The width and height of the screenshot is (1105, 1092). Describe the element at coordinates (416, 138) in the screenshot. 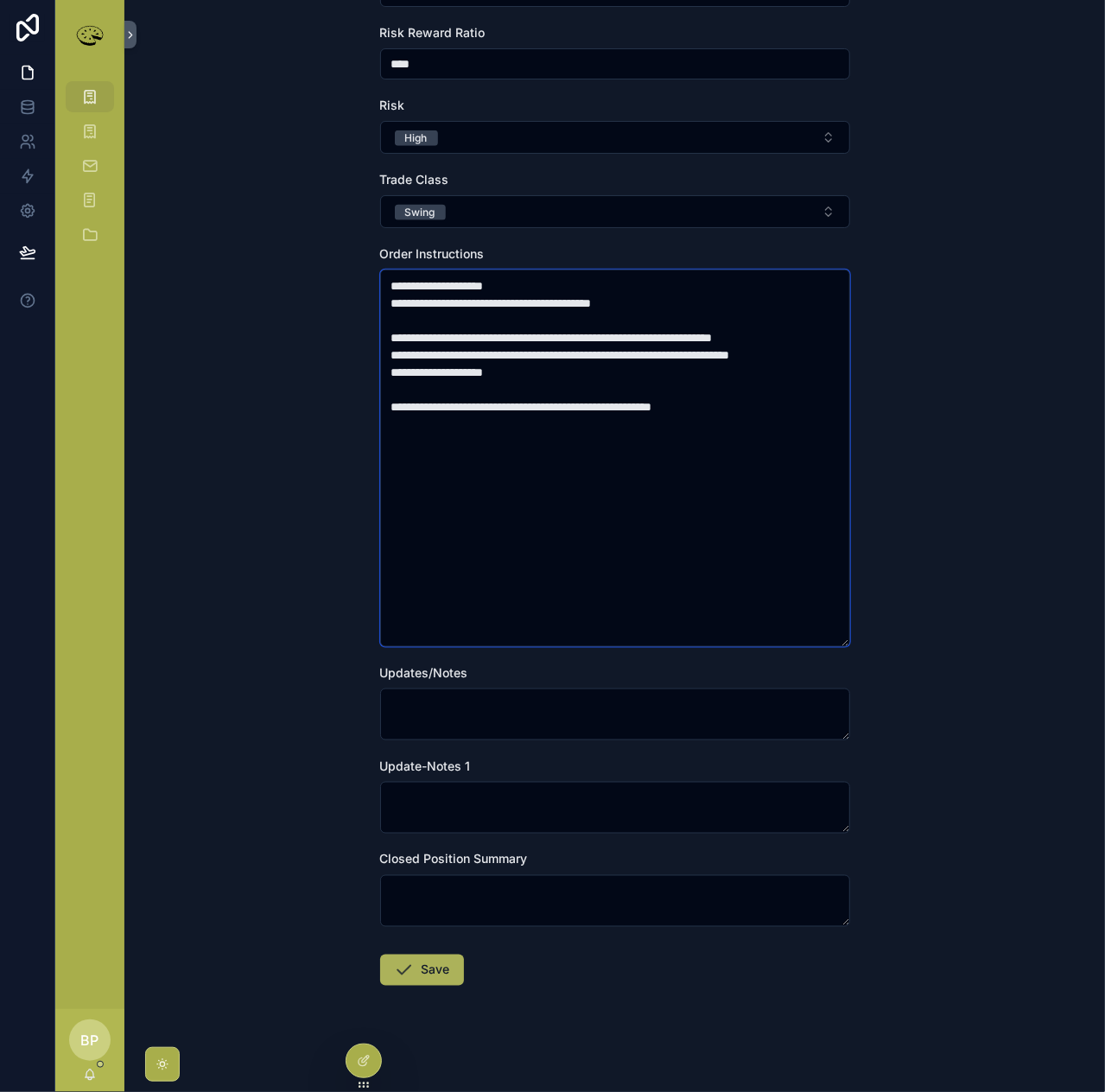

I see `div: High` at that location.